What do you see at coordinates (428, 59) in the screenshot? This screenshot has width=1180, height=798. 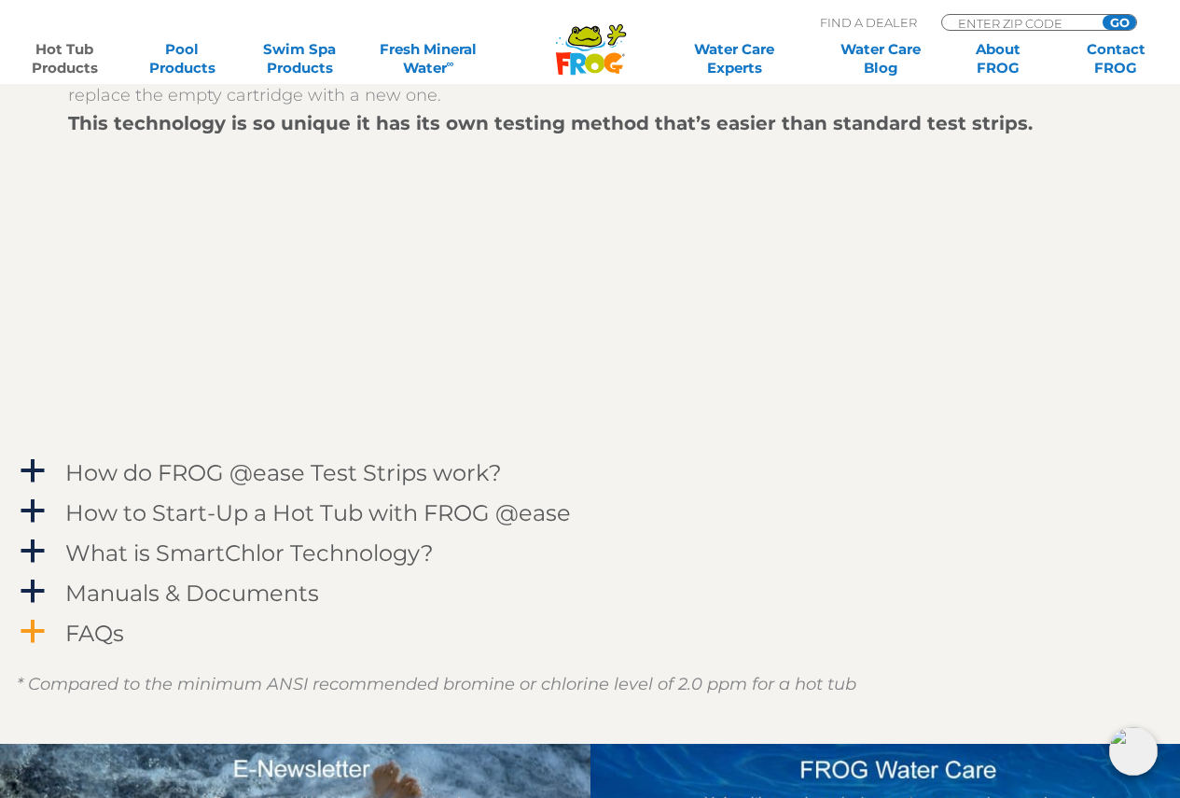 I see `a: Fresh MineralWater∞` at bounding box center [428, 59].